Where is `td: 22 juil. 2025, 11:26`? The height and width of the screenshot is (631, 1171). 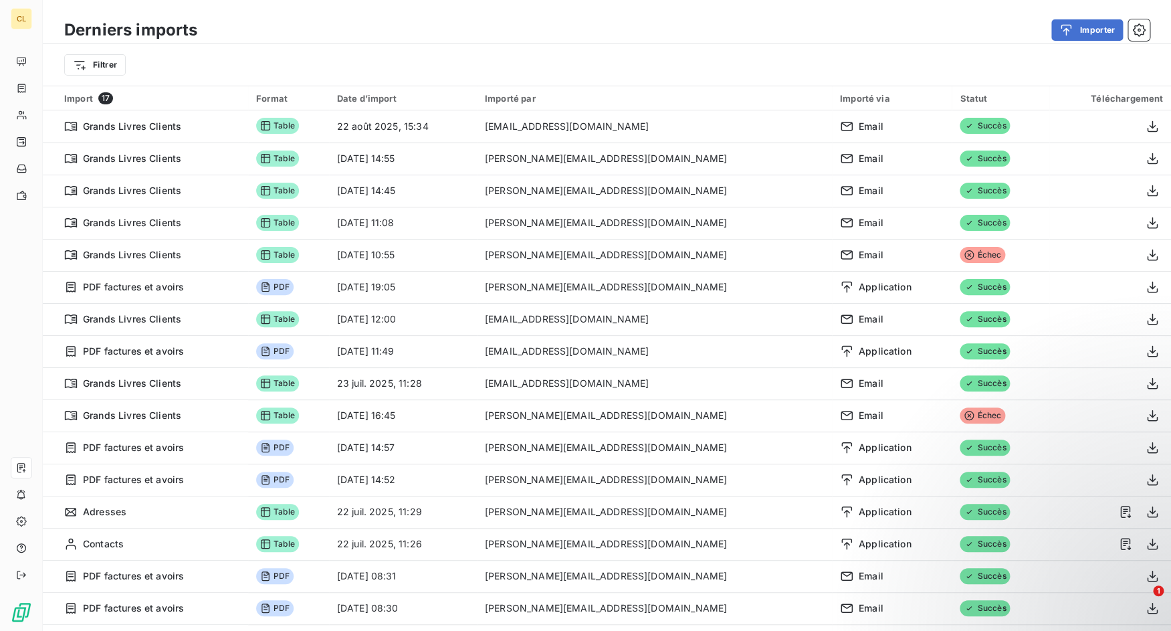
td: 22 juil. 2025, 11:26 is located at coordinates (403, 544).